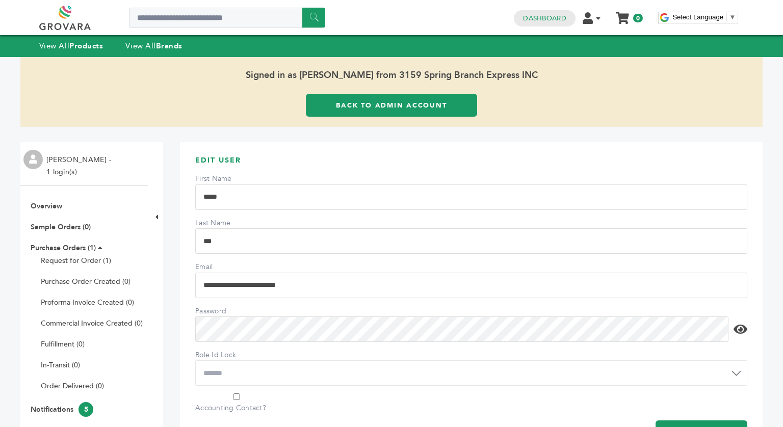 The width and height of the screenshot is (783, 427). What do you see at coordinates (92, 323) in the screenshot?
I see `a: Commercial Invoice Created (0)` at bounding box center [92, 323].